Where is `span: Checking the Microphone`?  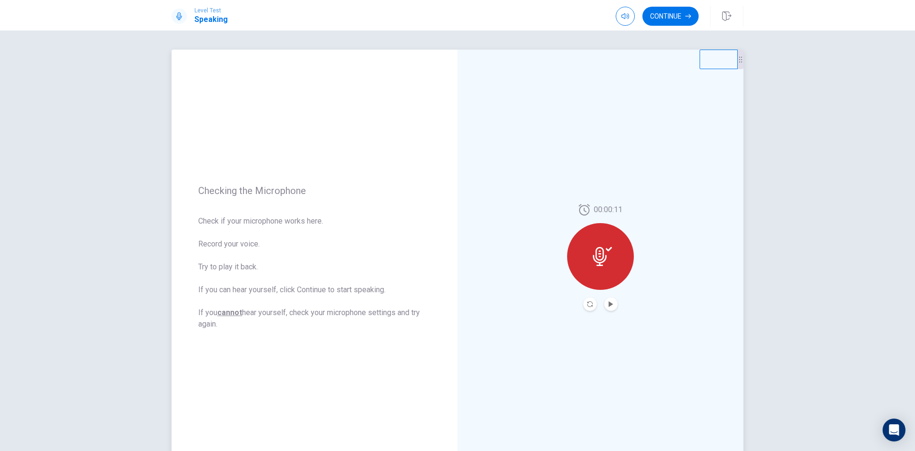
span: Checking the Microphone is located at coordinates (315, 191).